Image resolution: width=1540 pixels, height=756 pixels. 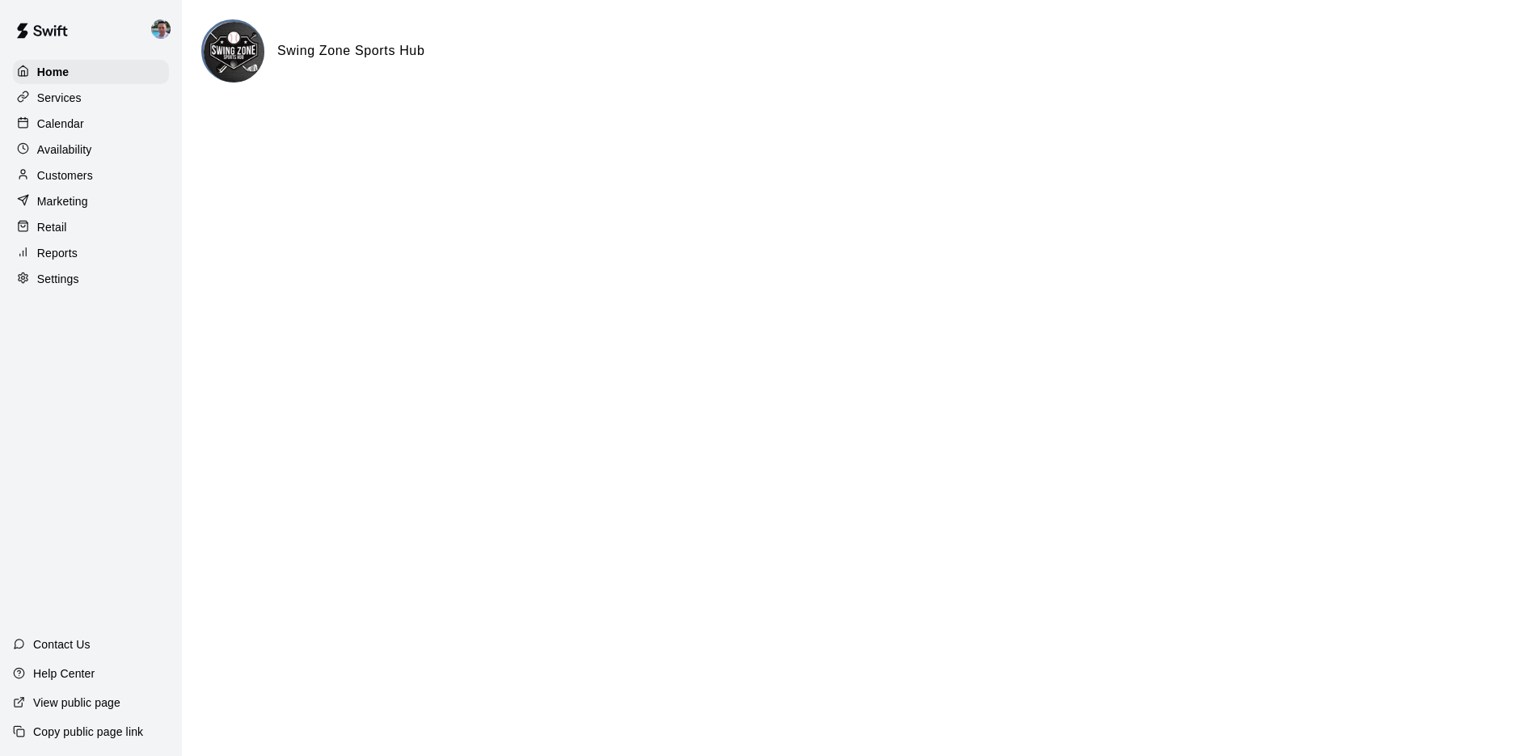 I want to click on a: Reports, so click(x=91, y=253).